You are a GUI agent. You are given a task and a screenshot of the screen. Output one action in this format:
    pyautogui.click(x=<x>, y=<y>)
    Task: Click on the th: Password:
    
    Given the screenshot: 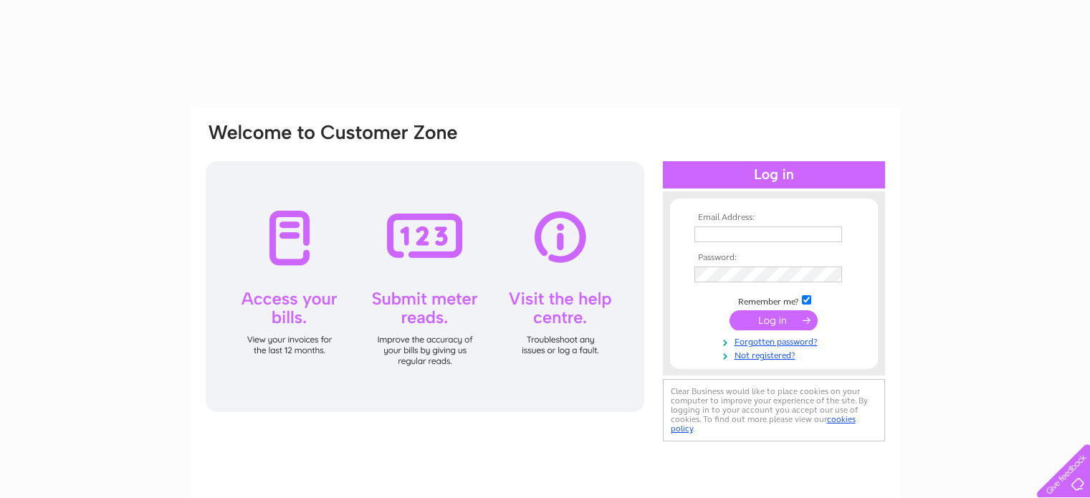 What is the action you would take?
    pyautogui.click(x=774, y=258)
    